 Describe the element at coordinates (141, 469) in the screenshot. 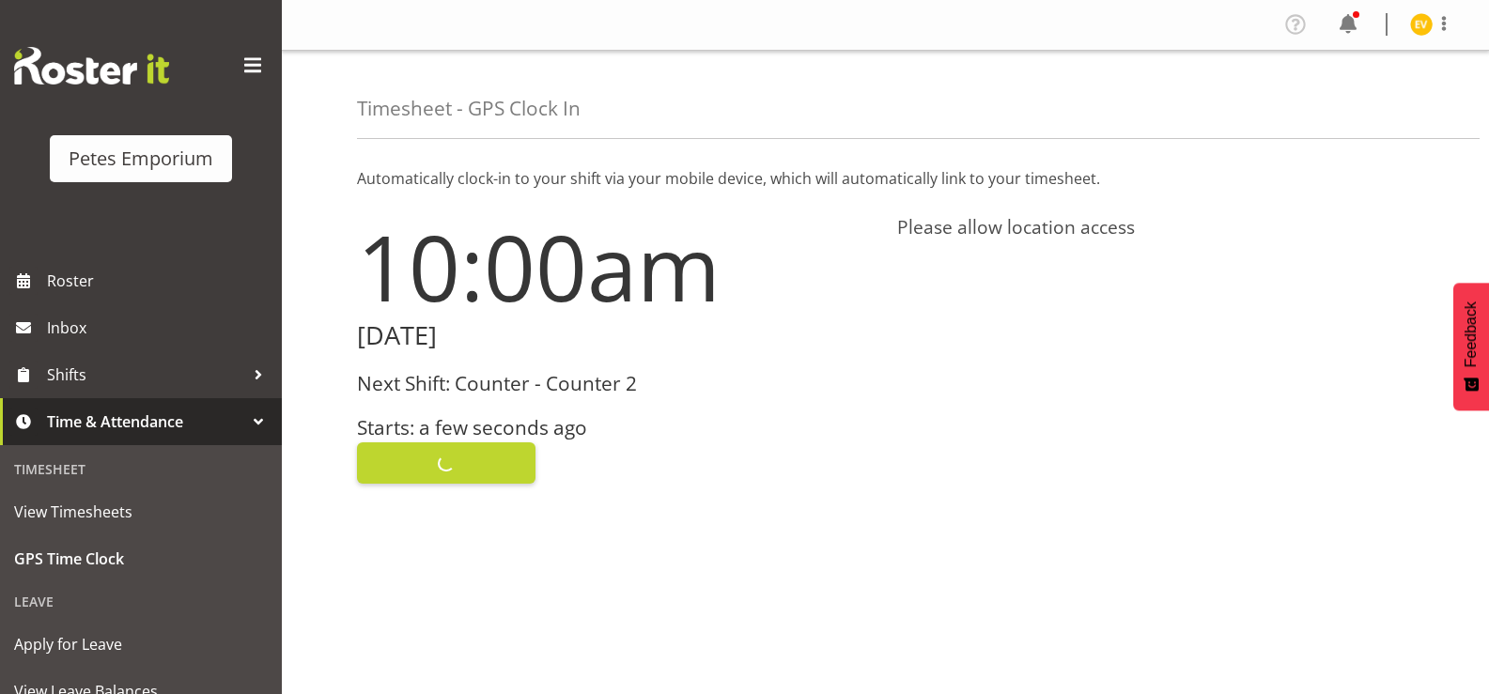

I see `div: Timesheet` at that location.